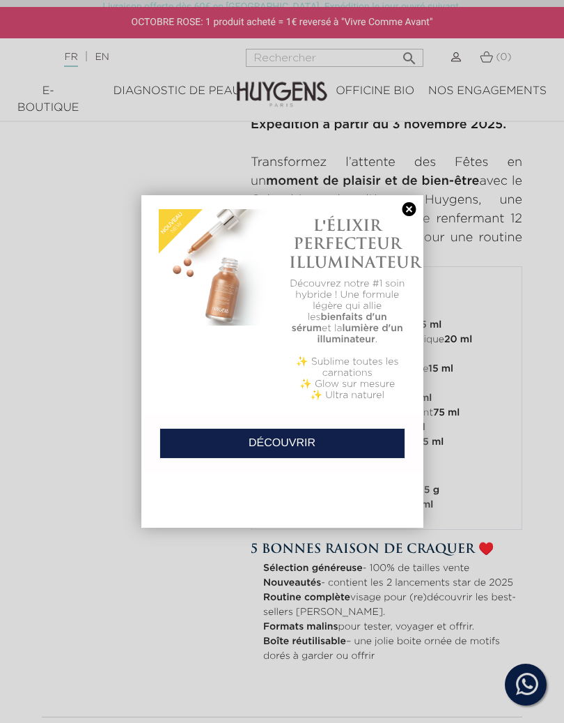 The height and width of the screenshot is (723, 564). I want to click on p: ✨ Glow sur mesure, so click(348, 384).